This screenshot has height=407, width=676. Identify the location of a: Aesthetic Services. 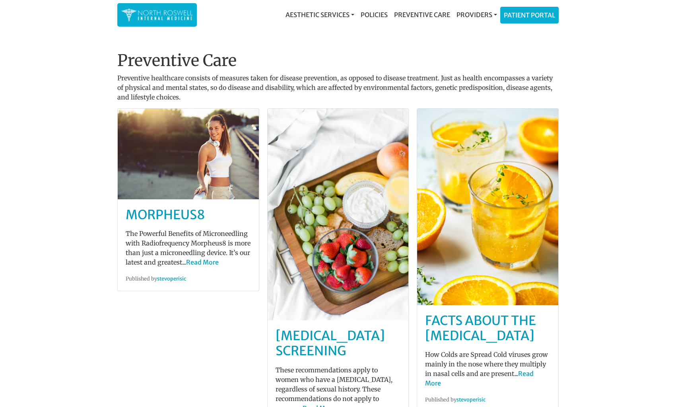
(320, 15).